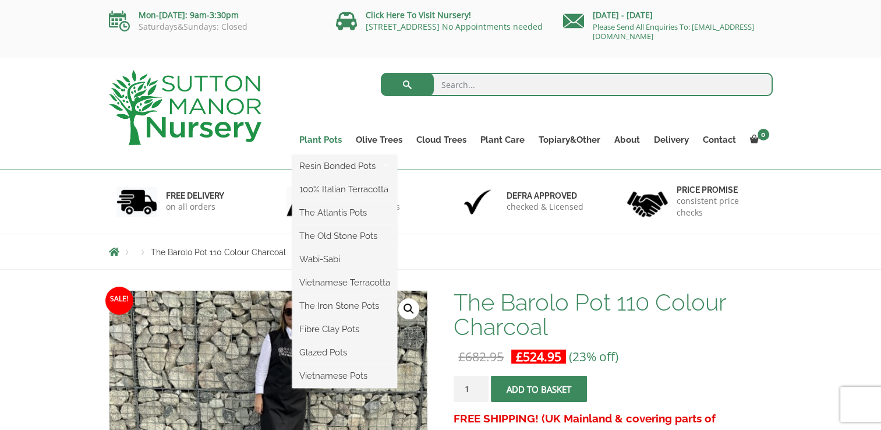 The image size is (881, 430). What do you see at coordinates (441, 252) in the screenshot?
I see `nav: Breadcrumbs` at bounding box center [441, 252].